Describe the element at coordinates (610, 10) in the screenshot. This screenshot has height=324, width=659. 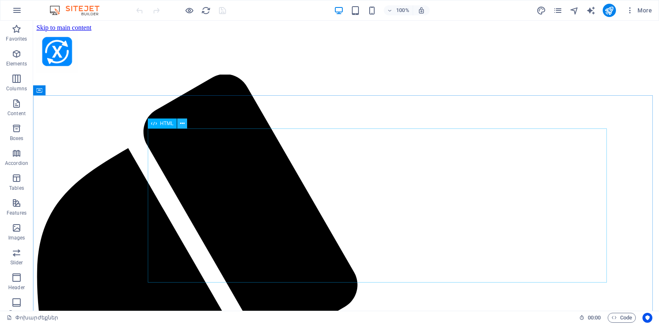
I see `button: publish` at that location.